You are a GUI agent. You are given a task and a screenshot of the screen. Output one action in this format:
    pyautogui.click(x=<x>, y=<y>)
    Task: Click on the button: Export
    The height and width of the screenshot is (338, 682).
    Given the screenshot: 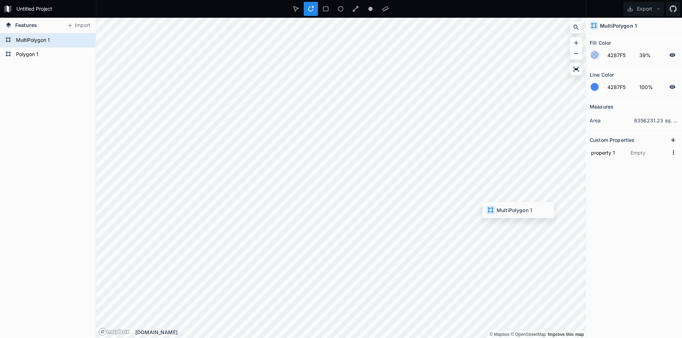 What is the action you would take?
    pyautogui.click(x=643, y=9)
    